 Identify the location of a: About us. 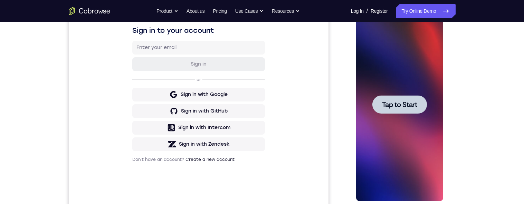
(196, 11).